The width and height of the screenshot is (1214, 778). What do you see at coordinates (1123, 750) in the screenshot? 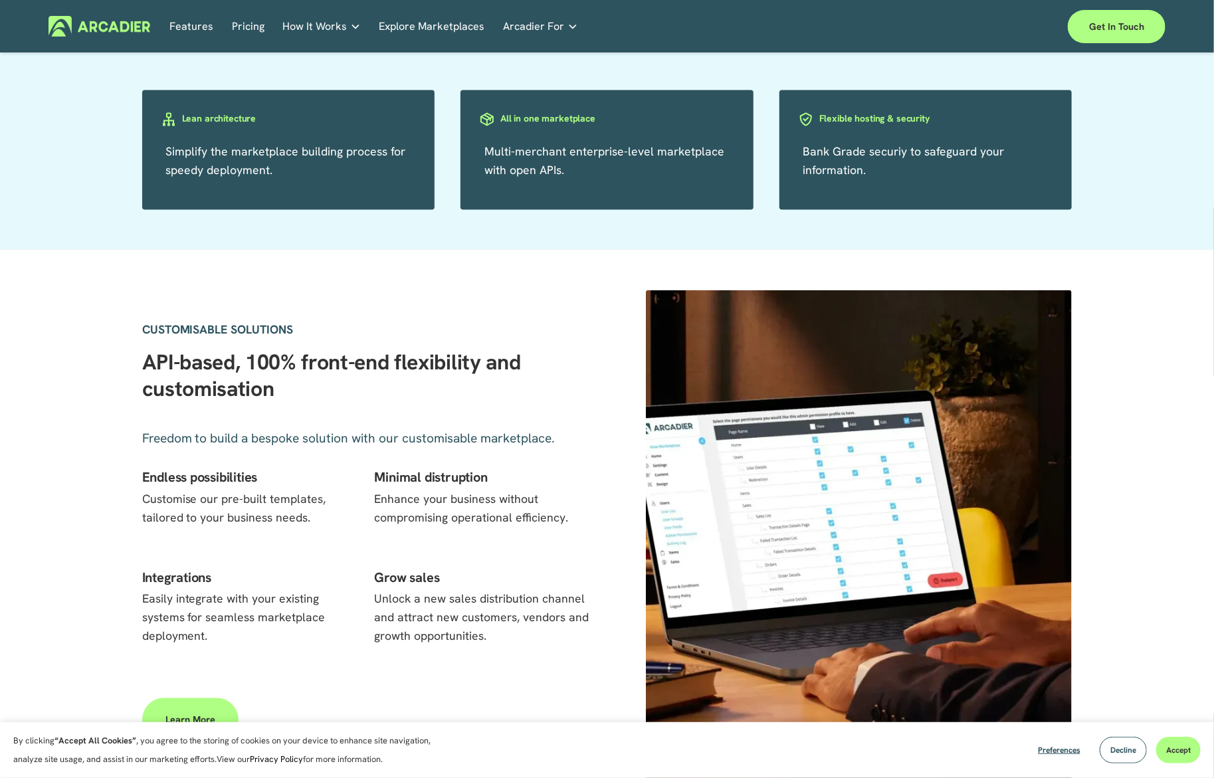
I see `button: Decline` at bounding box center [1123, 750].